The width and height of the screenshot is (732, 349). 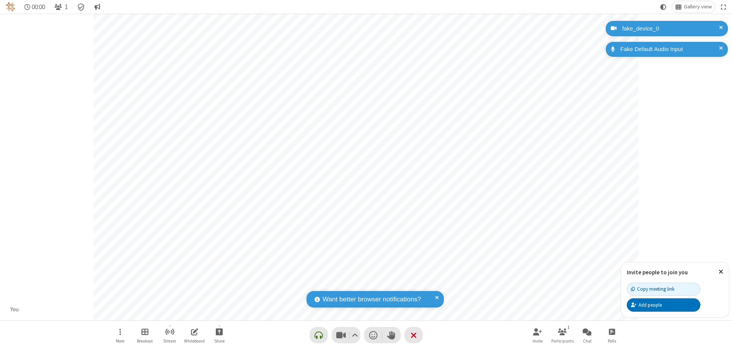 What do you see at coordinates (391, 335) in the screenshot?
I see `button: Raise hand` at bounding box center [391, 335].